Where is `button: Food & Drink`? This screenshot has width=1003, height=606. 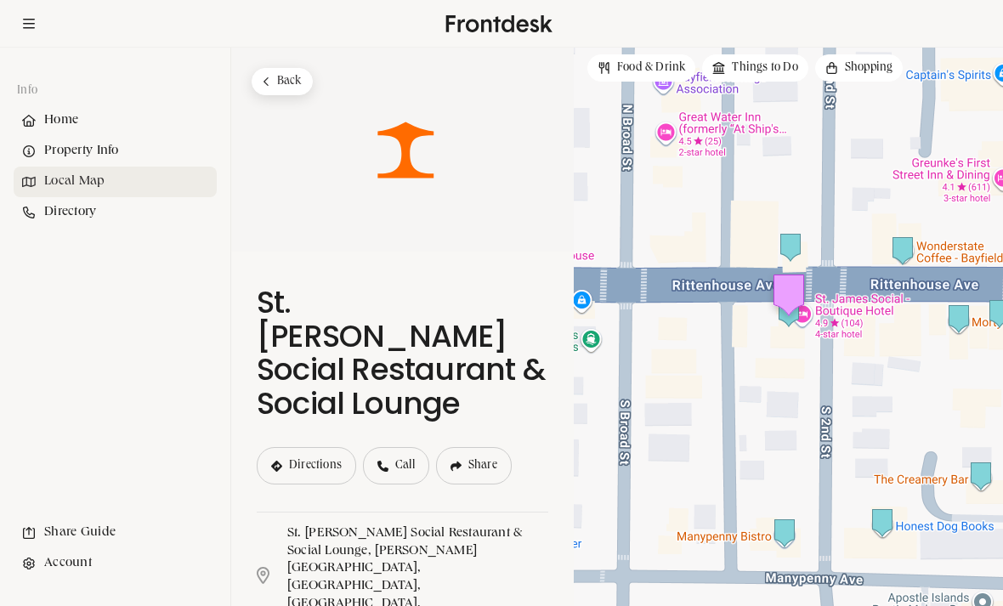
button: Food & Drink is located at coordinates (641, 68).